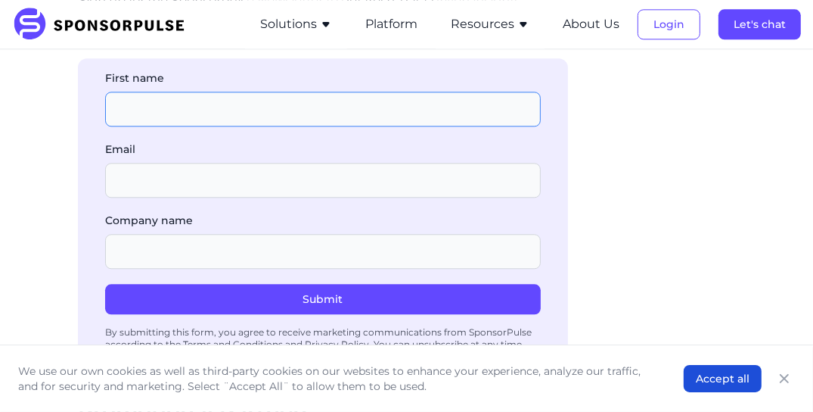  I want to click on a: About Us, so click(591, 24).